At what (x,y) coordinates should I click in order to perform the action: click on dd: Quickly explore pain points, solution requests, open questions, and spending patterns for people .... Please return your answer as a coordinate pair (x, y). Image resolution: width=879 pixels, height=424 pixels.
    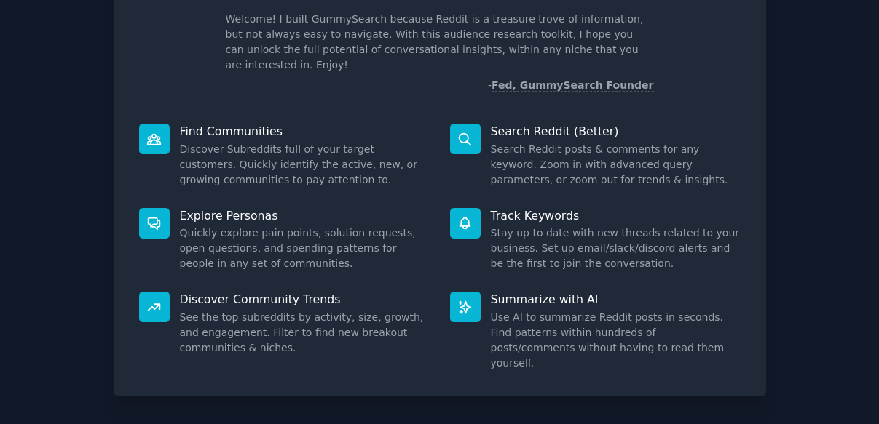
    Looking at the image, I should click on (304, 248).